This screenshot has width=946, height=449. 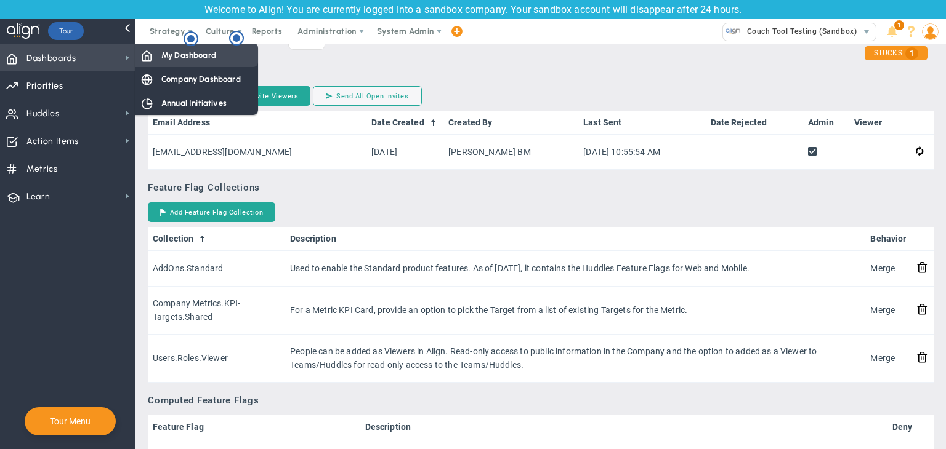 What do you see at coordinates (216, 311) in the screenshot?
I see `td: Company Metrics.KPI-Targets.Shared` at bounding box center [216, 311].